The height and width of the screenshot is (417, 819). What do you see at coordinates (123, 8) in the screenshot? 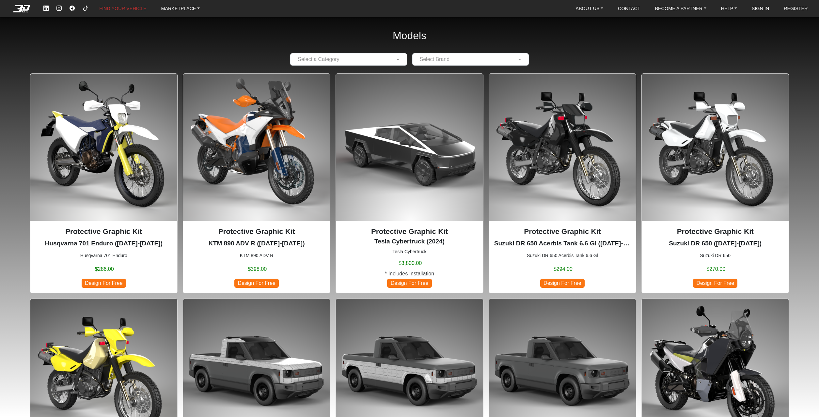
I see `a: FIND YOUR VEHICLE` at bounding box center [123, 8].